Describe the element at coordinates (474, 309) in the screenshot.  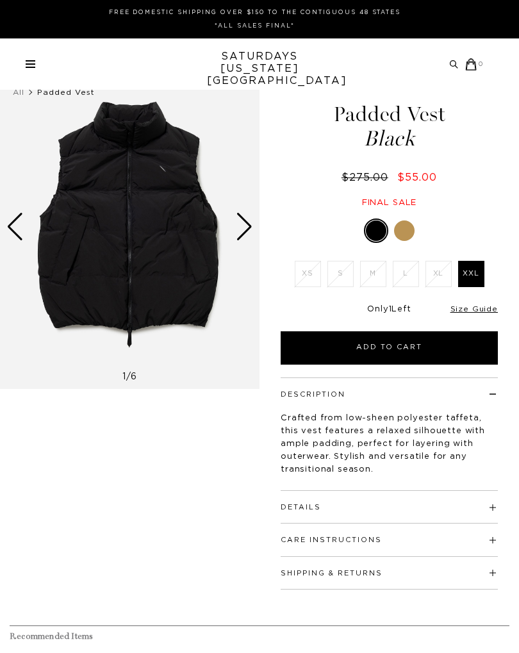
I see `a: Size Guide` at that location.